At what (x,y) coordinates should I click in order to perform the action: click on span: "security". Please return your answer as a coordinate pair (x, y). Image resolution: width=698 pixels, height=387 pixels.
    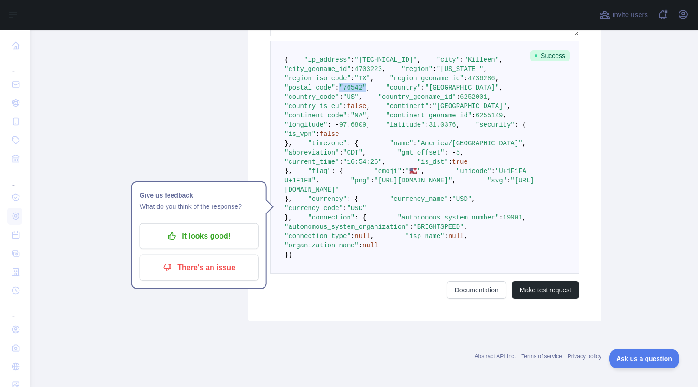
    Looking at the image, I should click on (495, 125).